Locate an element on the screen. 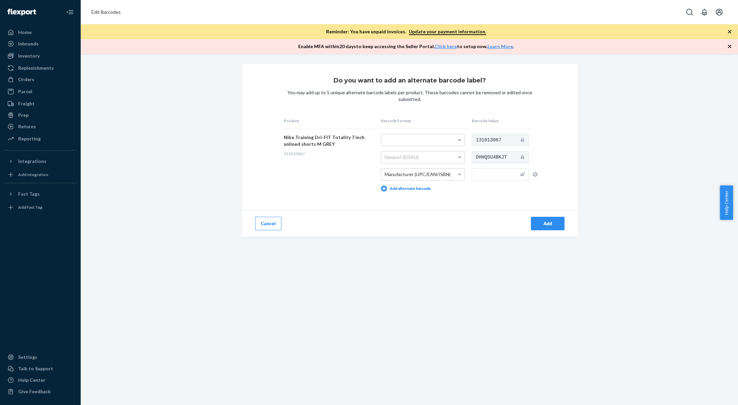 This screenshot has height=405, width=738. th: Product is located at coordinates (331, 121).